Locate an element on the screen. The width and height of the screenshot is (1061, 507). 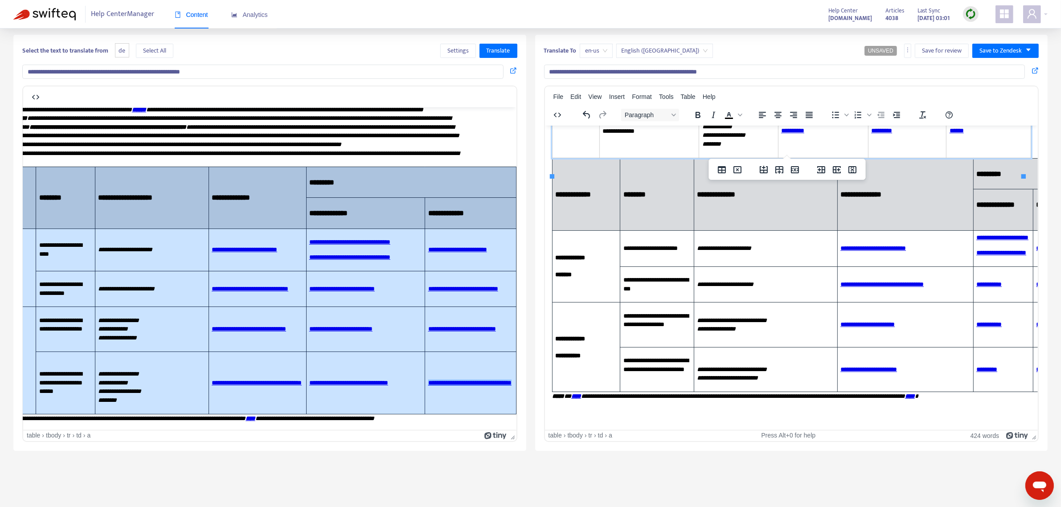
span: Translate is located at coordinates (498, 51).